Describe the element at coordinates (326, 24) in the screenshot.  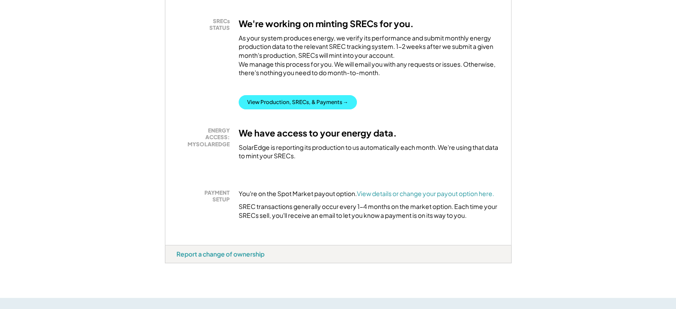
I see `h3: We're working on minting SRECs for you.` at that location.